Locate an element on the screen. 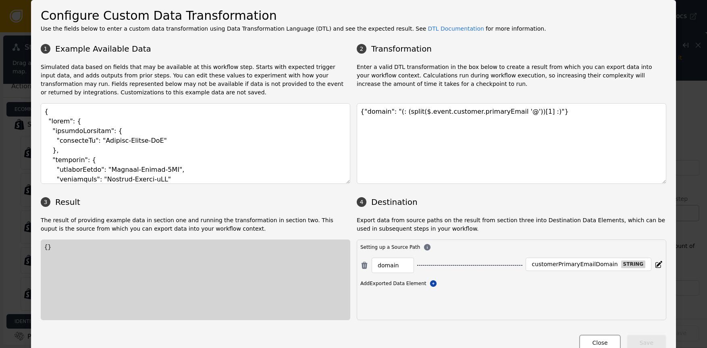 The height and width of the screenshot is (348, 707). div: Setting up a Source Path is located at coordinates (512, 247).